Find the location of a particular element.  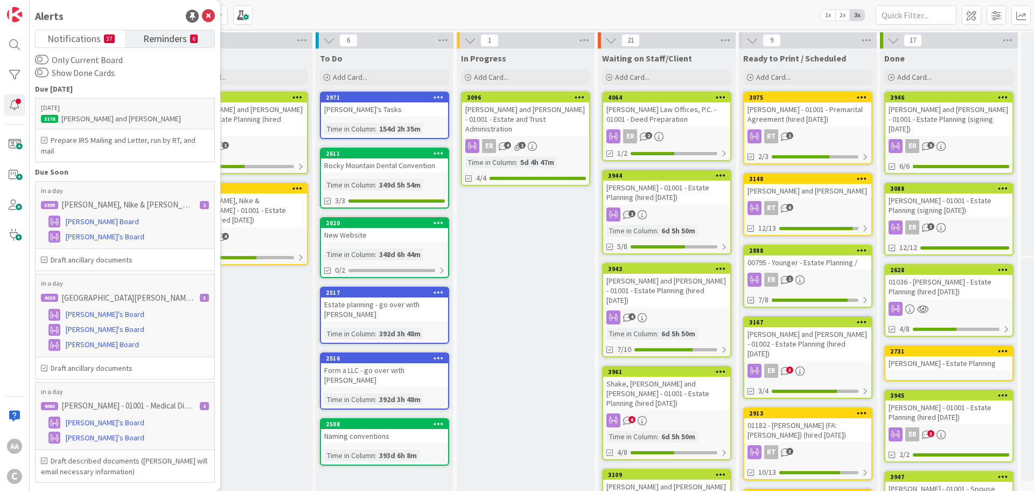

div: 2620New Website is located at coordinates (385, 230).